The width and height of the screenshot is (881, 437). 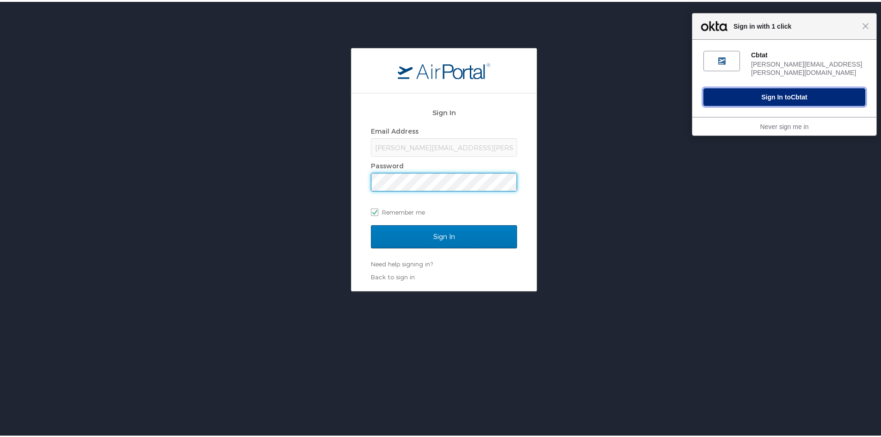 I want to click on a: Back to sign in, so click(x=393, y=275).